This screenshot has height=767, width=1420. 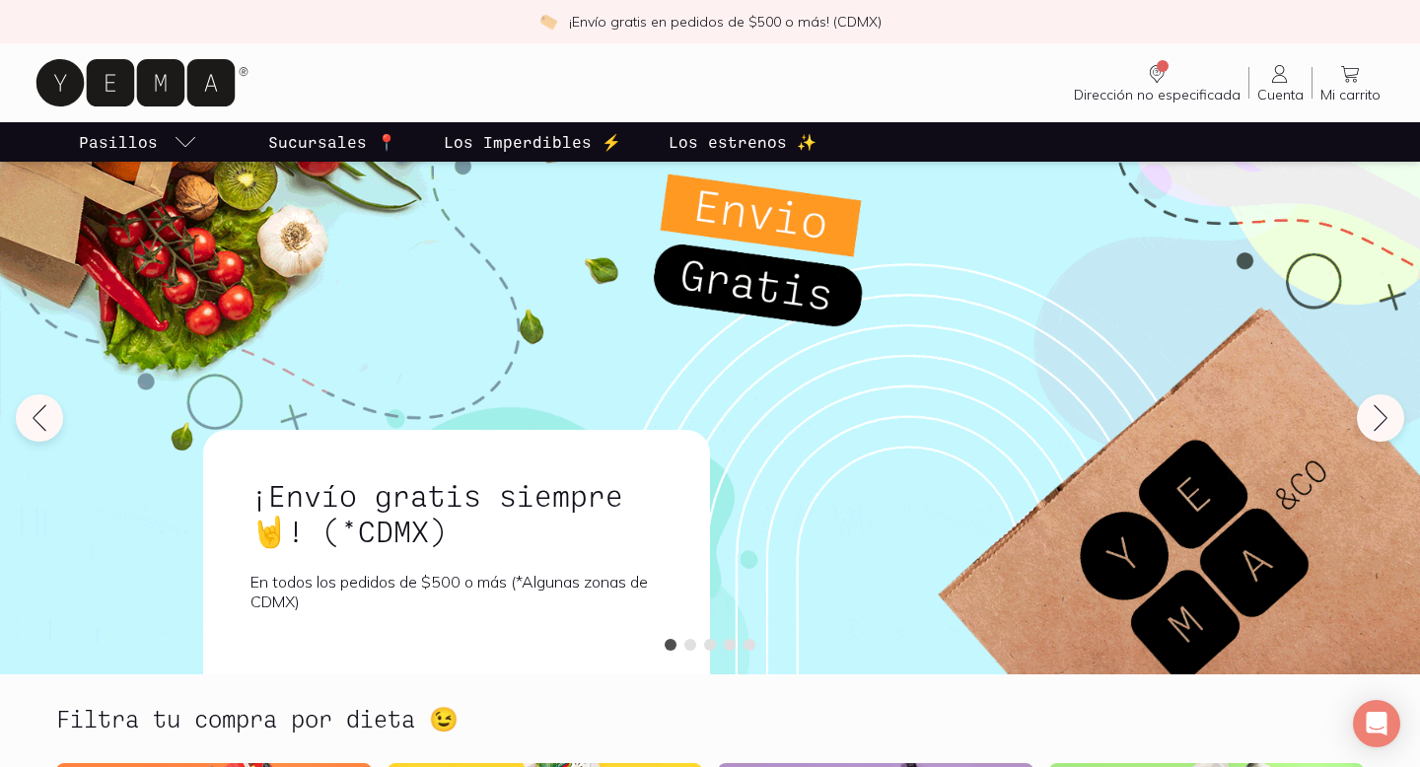 What do you see at coordinates (332, 142) in the screenshot?
I see `p: Sucursales 📍` at bounding box center [332, 142].